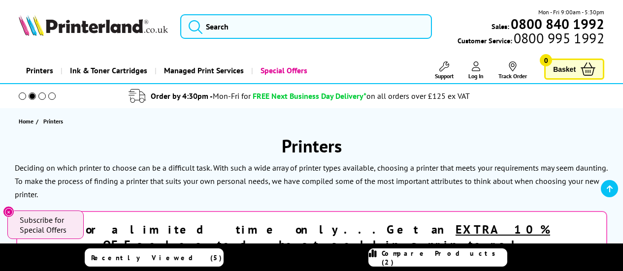 The image size is (623, 271). I want to click on a: Printers, so click(39, 70).